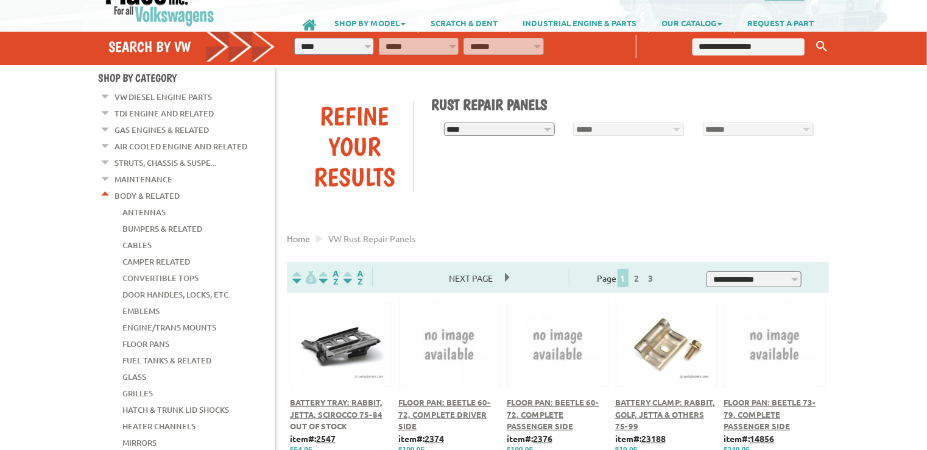 The image size is (927, 450). Describe the element at coordinates (627, 277) in the screenshot. I see `div: Page` at that location.